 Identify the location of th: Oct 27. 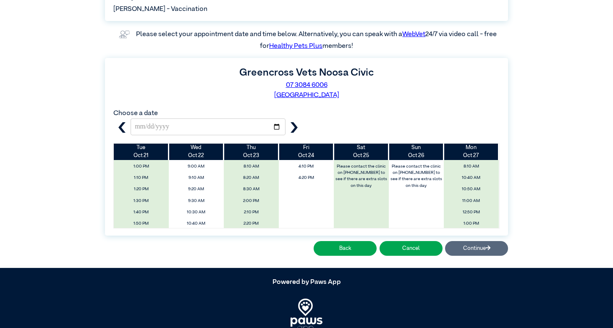
(471, 152).